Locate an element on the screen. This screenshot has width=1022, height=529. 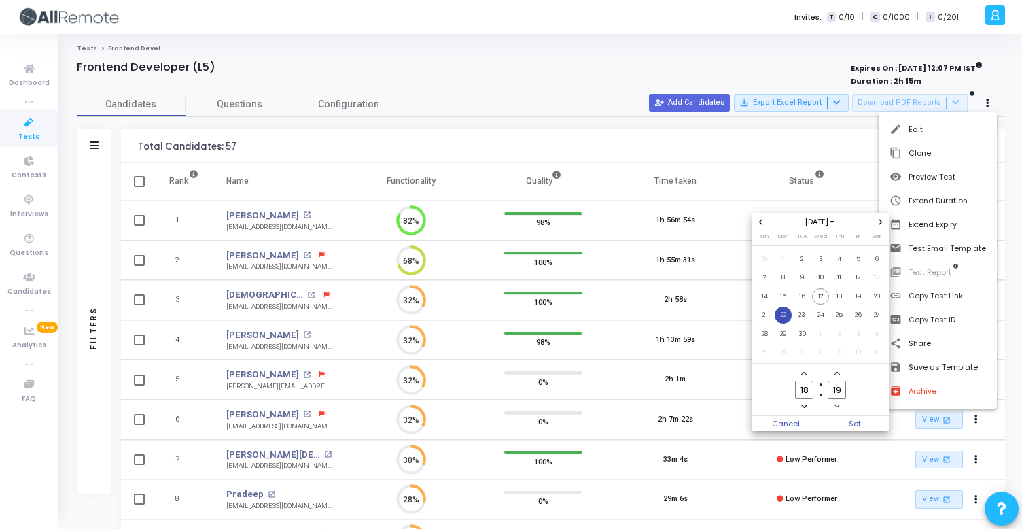
td: September 4, 2025 is located at coordinates (839, 259).